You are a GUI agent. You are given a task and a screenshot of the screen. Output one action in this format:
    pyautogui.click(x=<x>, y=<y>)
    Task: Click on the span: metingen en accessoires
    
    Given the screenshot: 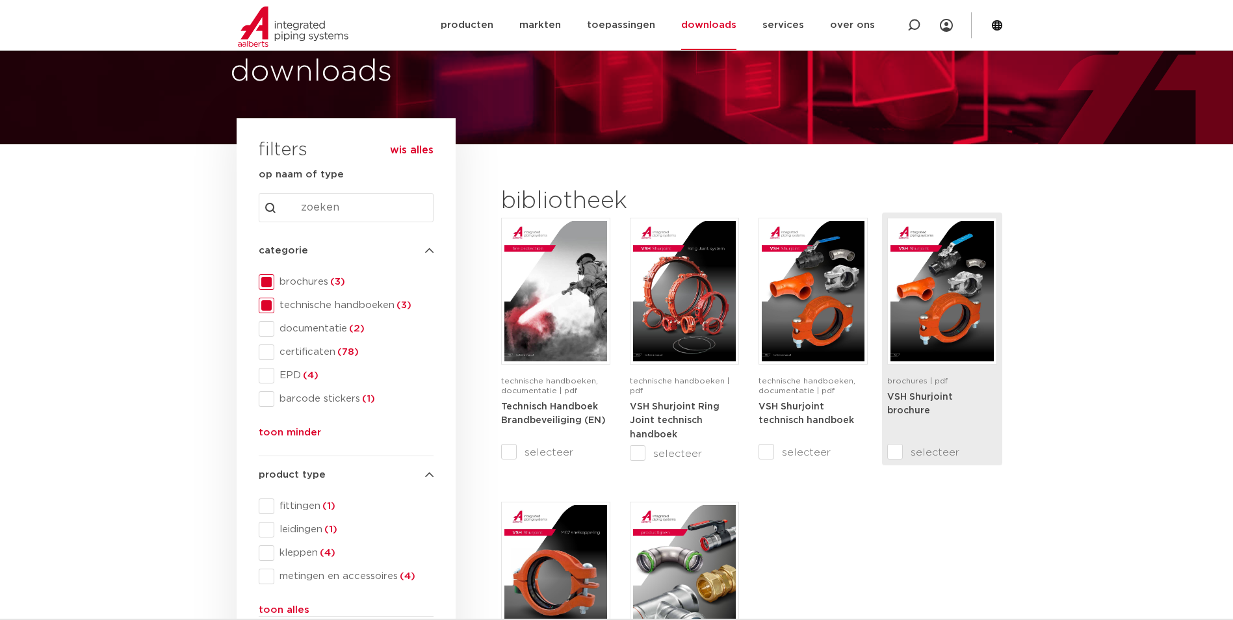 What is the action you would take?
    pyautogui.click(x=354, y=576)
    